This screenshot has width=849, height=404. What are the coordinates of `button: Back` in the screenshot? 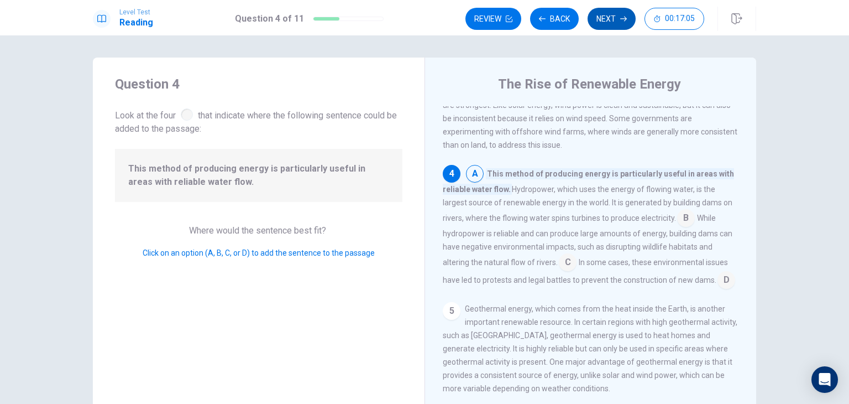 It's located at (554, 19).